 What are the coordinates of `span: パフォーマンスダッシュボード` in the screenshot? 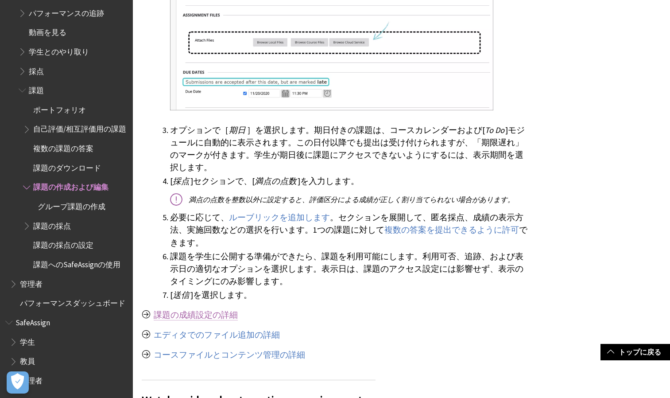 It's located at (73, 302).